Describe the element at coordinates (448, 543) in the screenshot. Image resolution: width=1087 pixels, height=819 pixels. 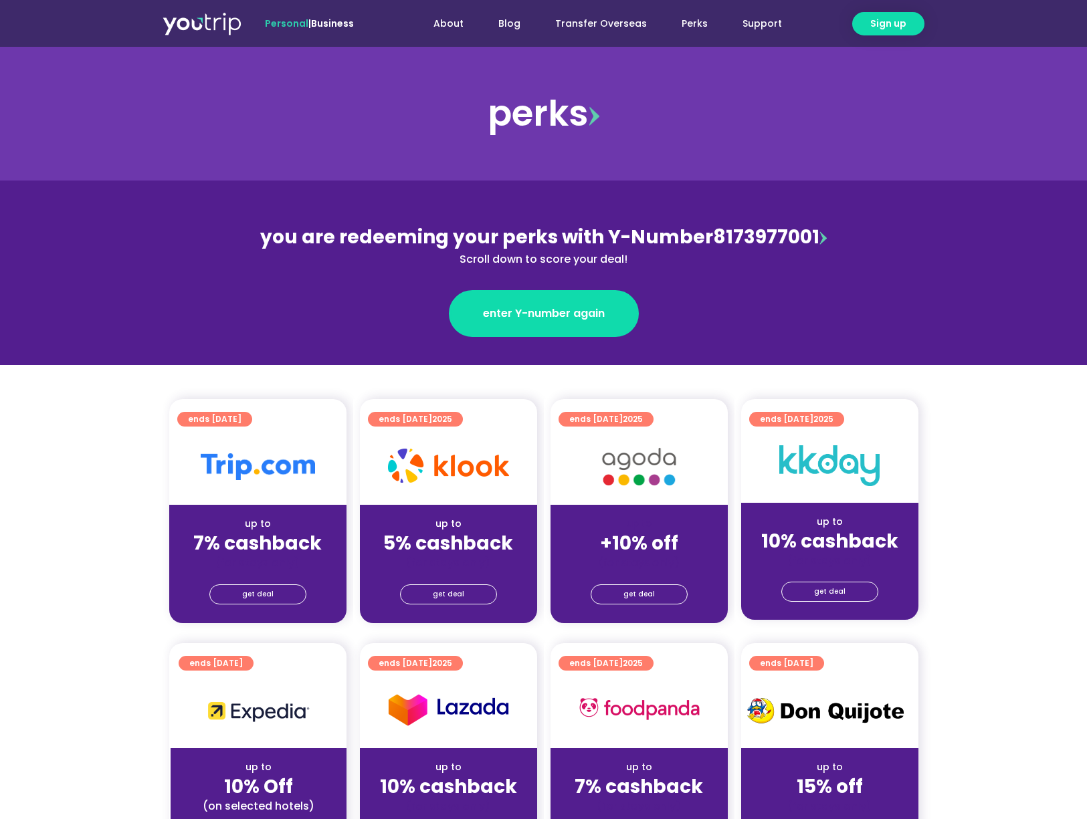
I see `strong: 5% cashback` at that location.